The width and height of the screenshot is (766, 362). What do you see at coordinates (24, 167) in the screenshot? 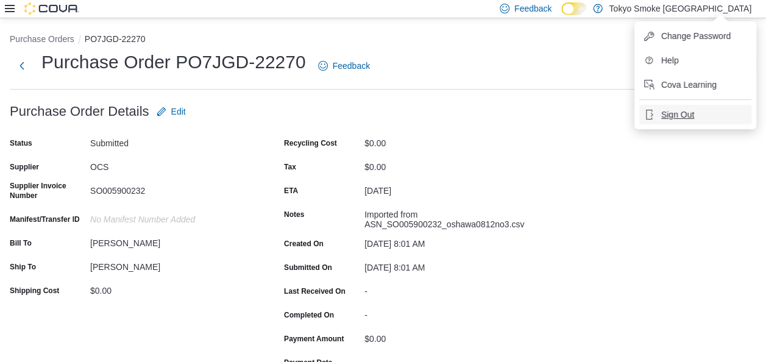
I see `label: Supplier` at bounding box center [24, 167].